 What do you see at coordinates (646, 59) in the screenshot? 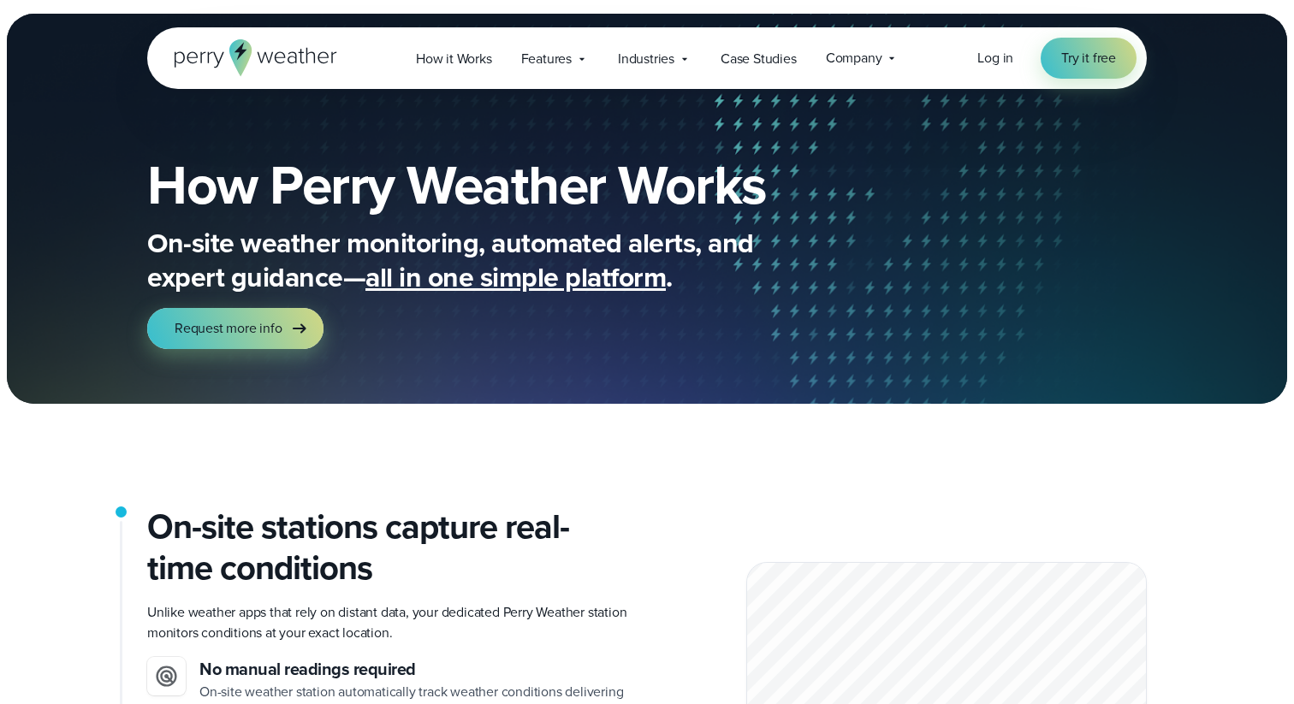
I see `span: Industries` at bounding box center [646, 59].